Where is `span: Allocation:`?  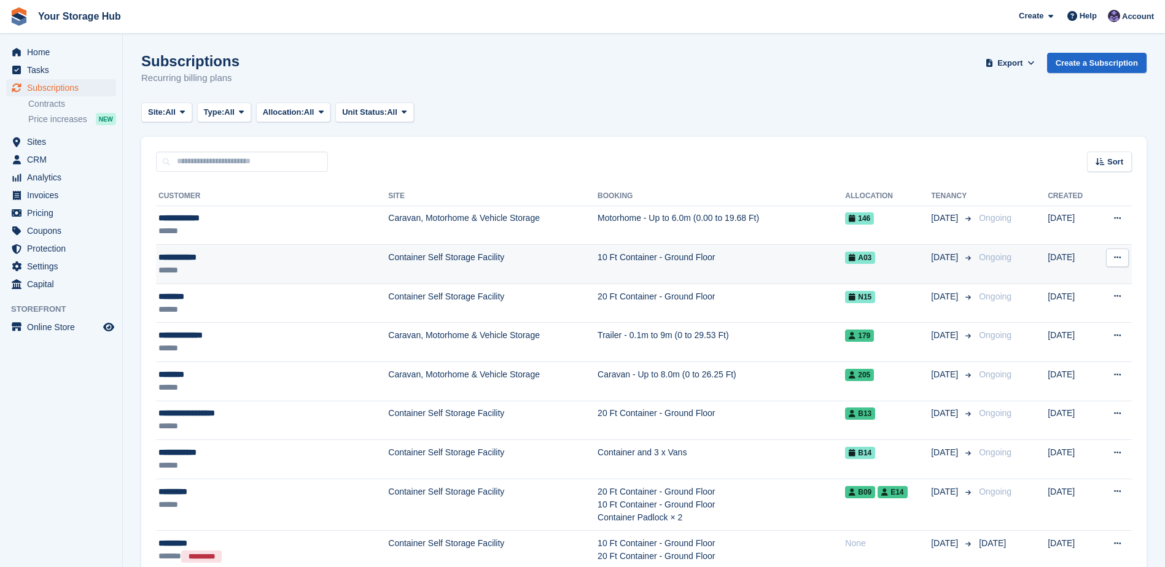
span: Allocation: is located at coordinates (283, 112).